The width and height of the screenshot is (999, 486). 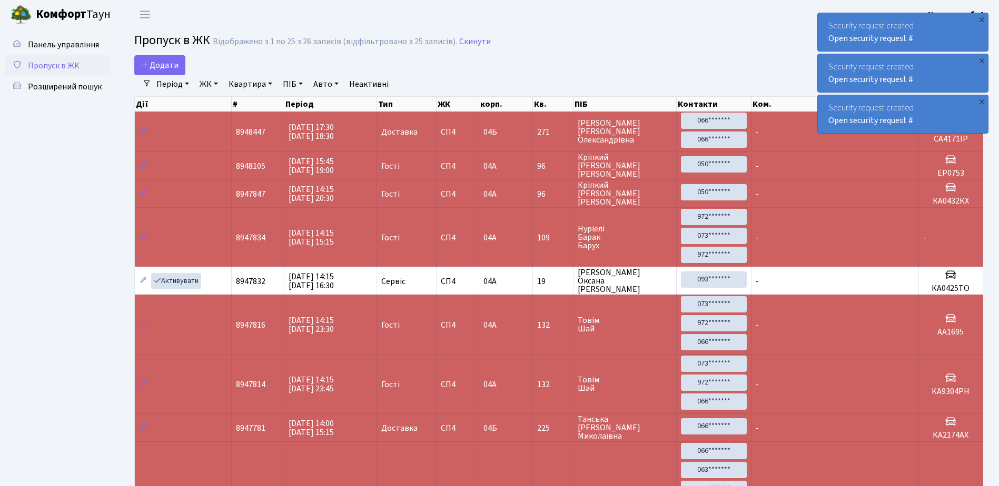 What do you see at coordinates (21, 15) in the screenshot?
I see `img: logo.png` at bounding box center [21, 15].